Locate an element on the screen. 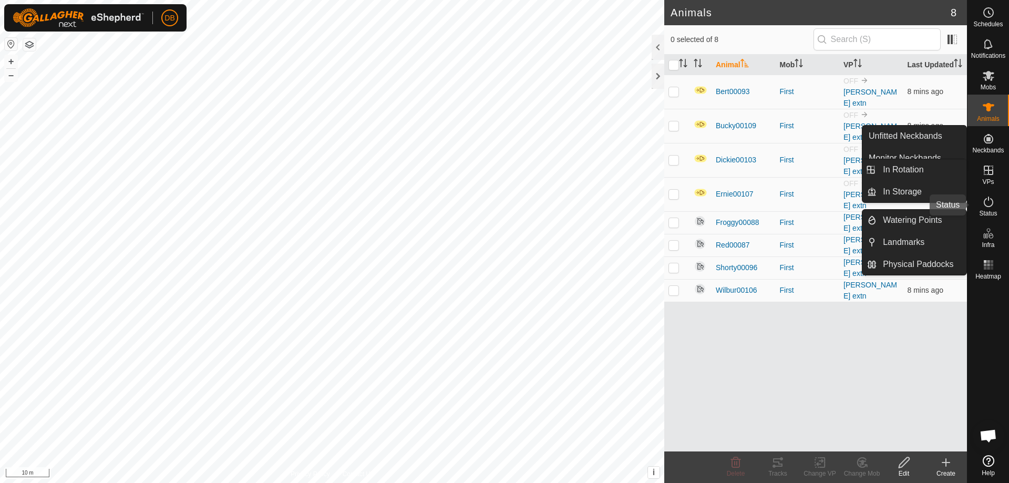 The image size is (1009, 483). span: i is located at coordinates (654, 472).